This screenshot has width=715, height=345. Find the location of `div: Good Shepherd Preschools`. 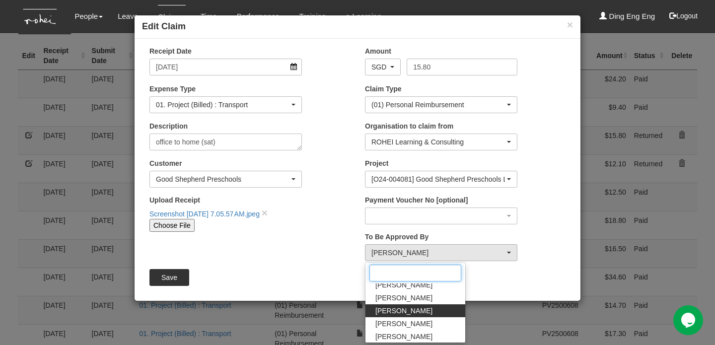

div: Good Shepherd Preschools is located at coordinates (222, 179).